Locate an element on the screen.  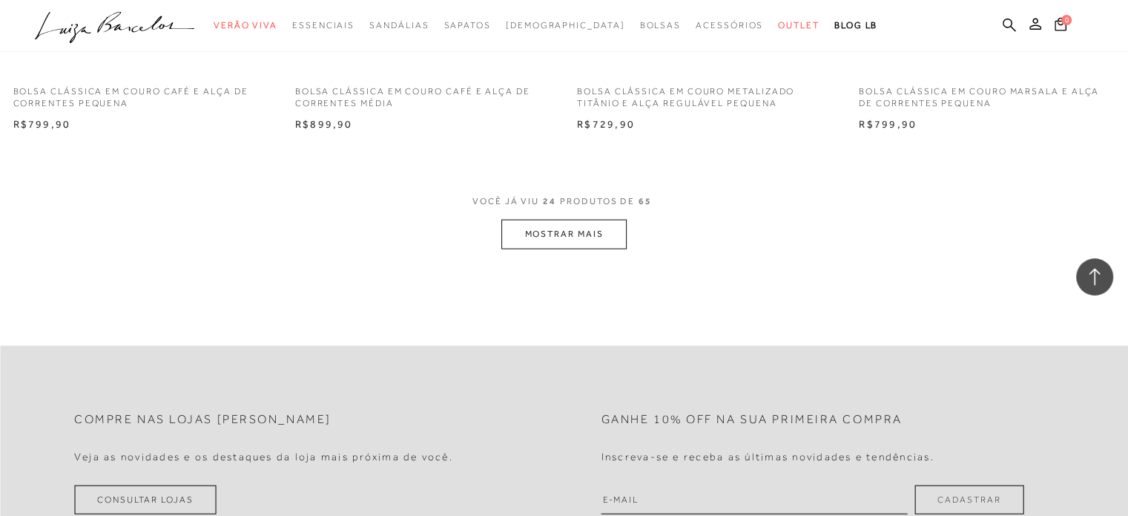
h4: Inscreva-se e receba as últimas novidades e tendências. is located at coordinates (768, 456).